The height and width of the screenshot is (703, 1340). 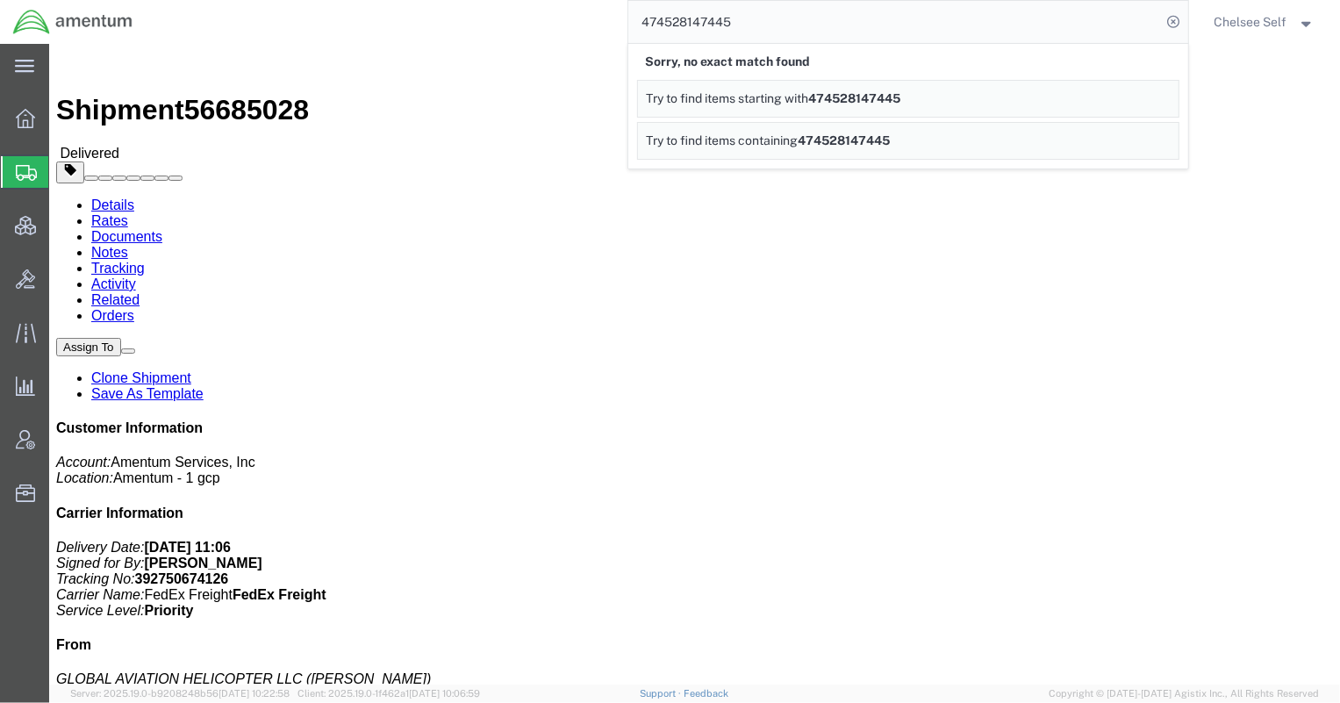 What do you see at coordinates (722, 140) in the screenshot?
I see `span: Try to find items containing` at bounding box center [722, 140].